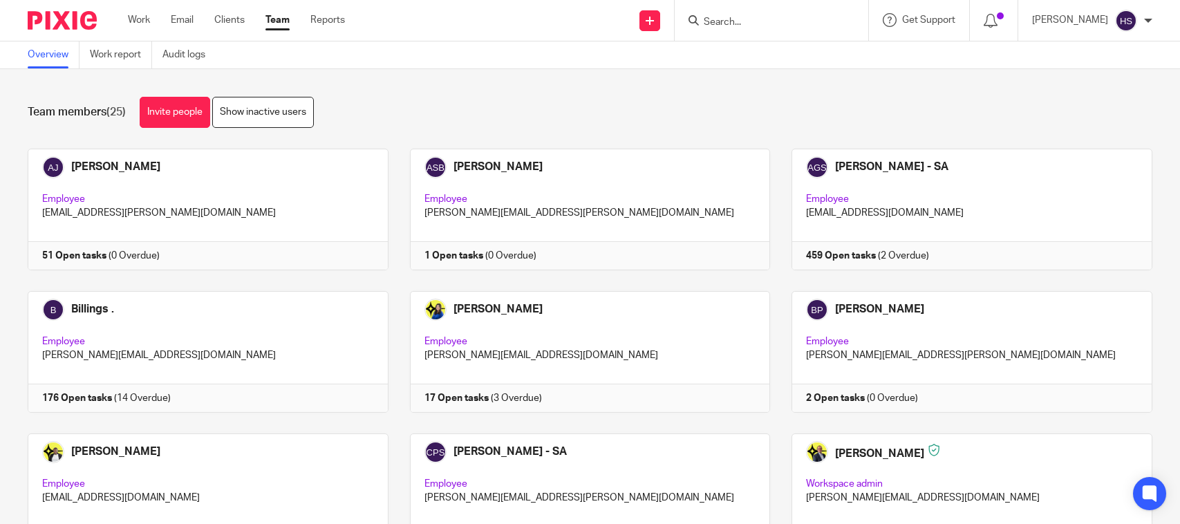  What do you see at coordinates (328, 20) in the screenshot?
I see `a: Reports` at bounding box center [328, 20].